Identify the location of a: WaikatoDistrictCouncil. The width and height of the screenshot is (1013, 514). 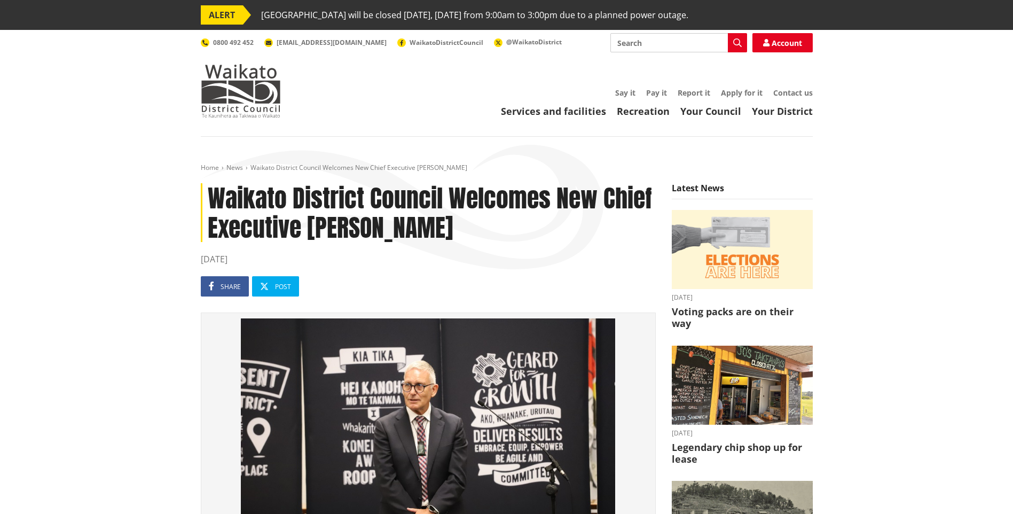
(440, 42).